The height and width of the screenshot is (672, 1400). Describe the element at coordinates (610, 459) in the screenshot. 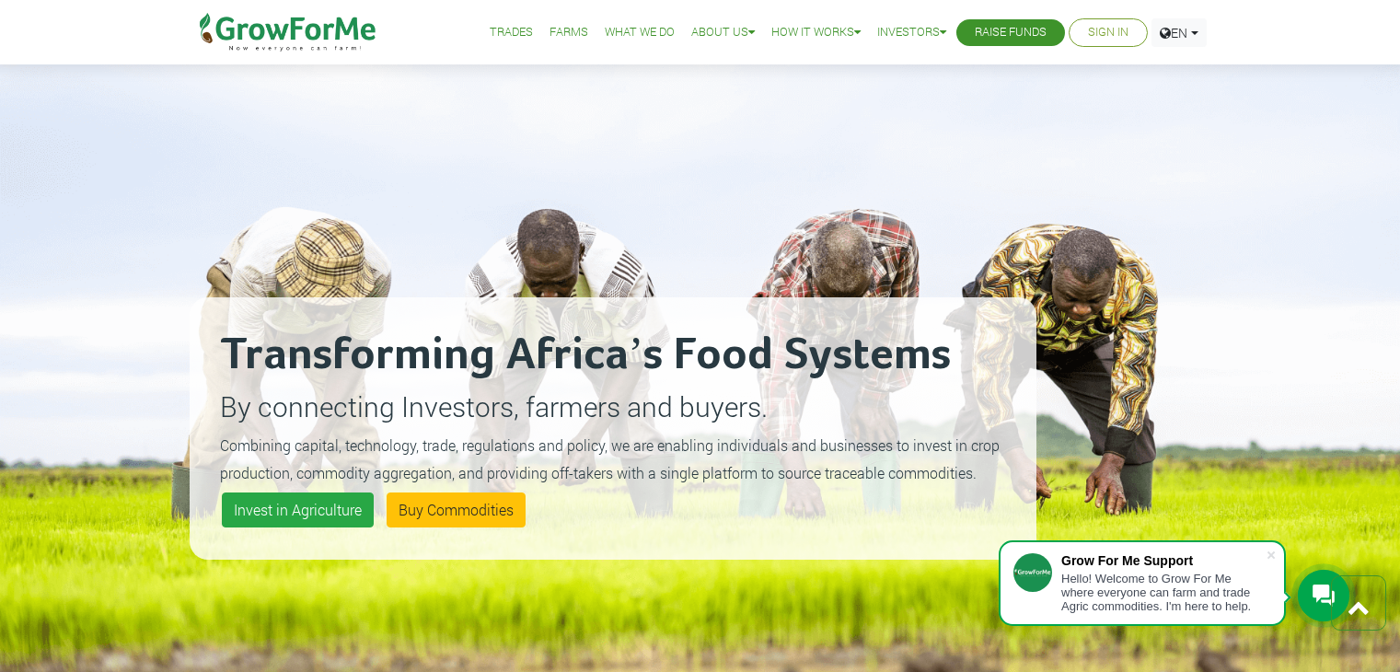

I see `small: Combining capital, technology, trade, regulations and policy, we are enabling individuals and bus...` at that location.